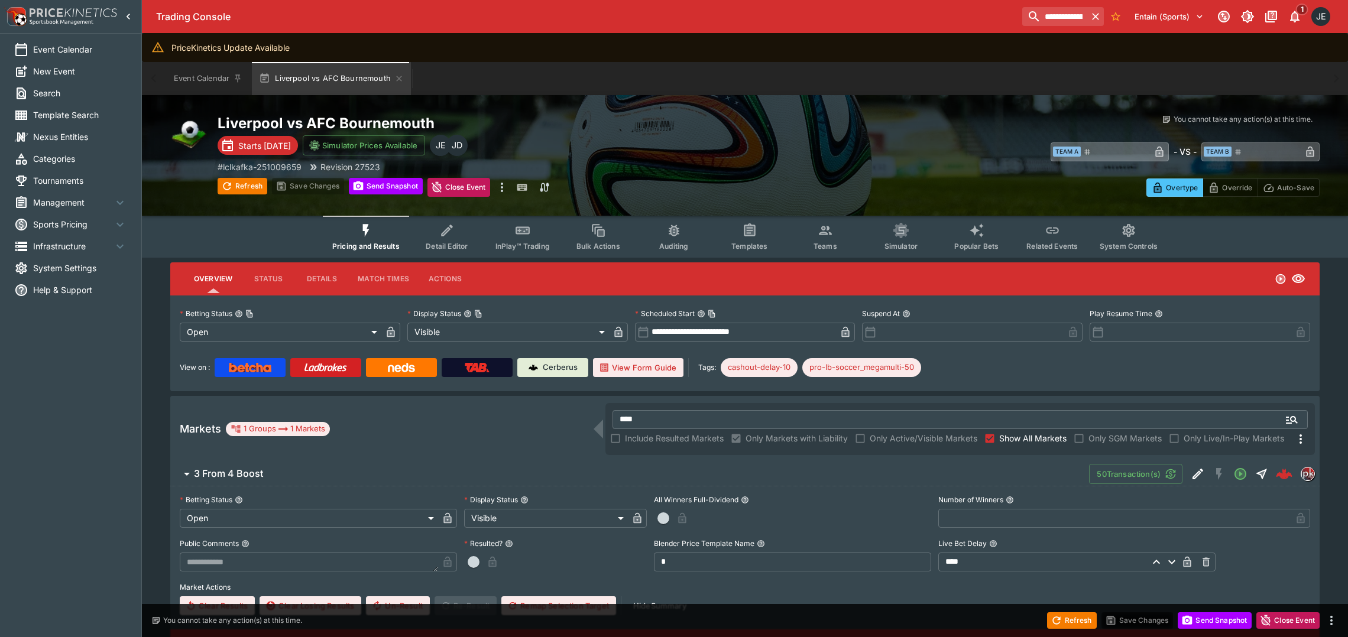  I want to click on button: Simulator Prices Available, so click(364, 145).